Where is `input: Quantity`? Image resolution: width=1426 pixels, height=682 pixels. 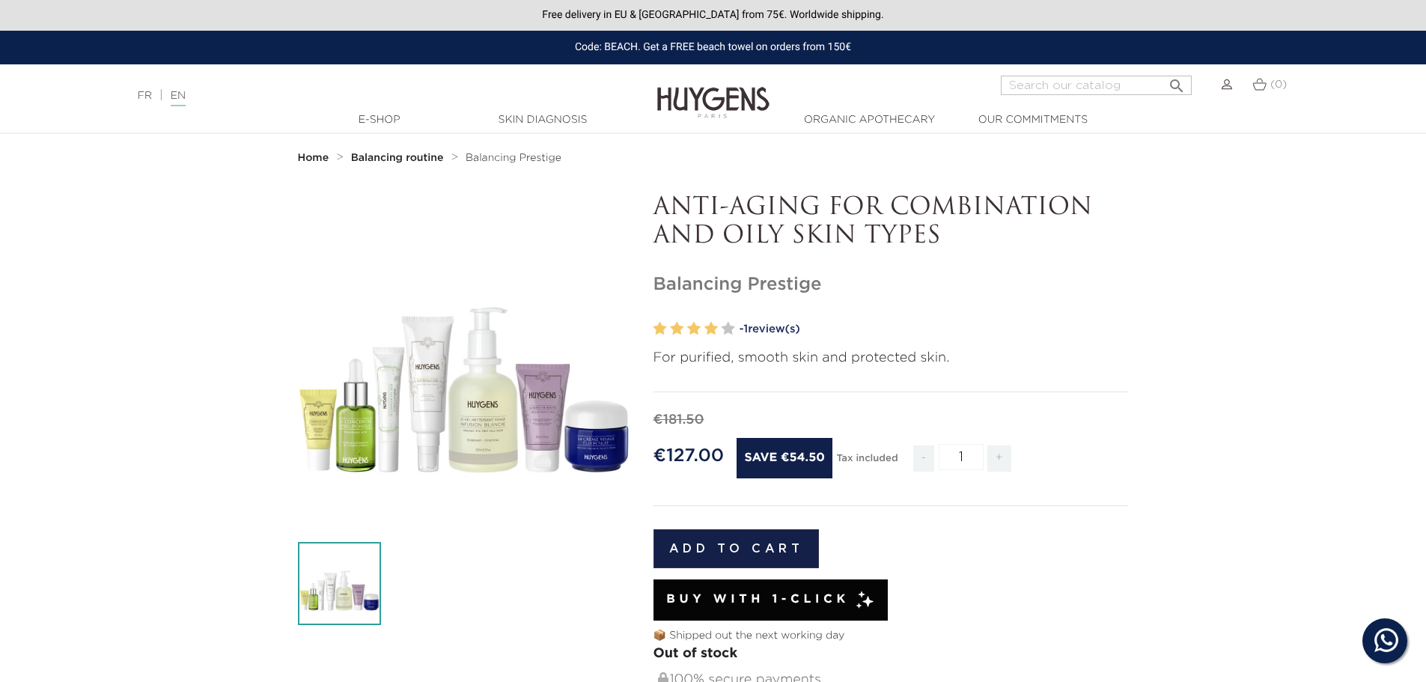
input: Quantity is located at coordinates (961, 457).